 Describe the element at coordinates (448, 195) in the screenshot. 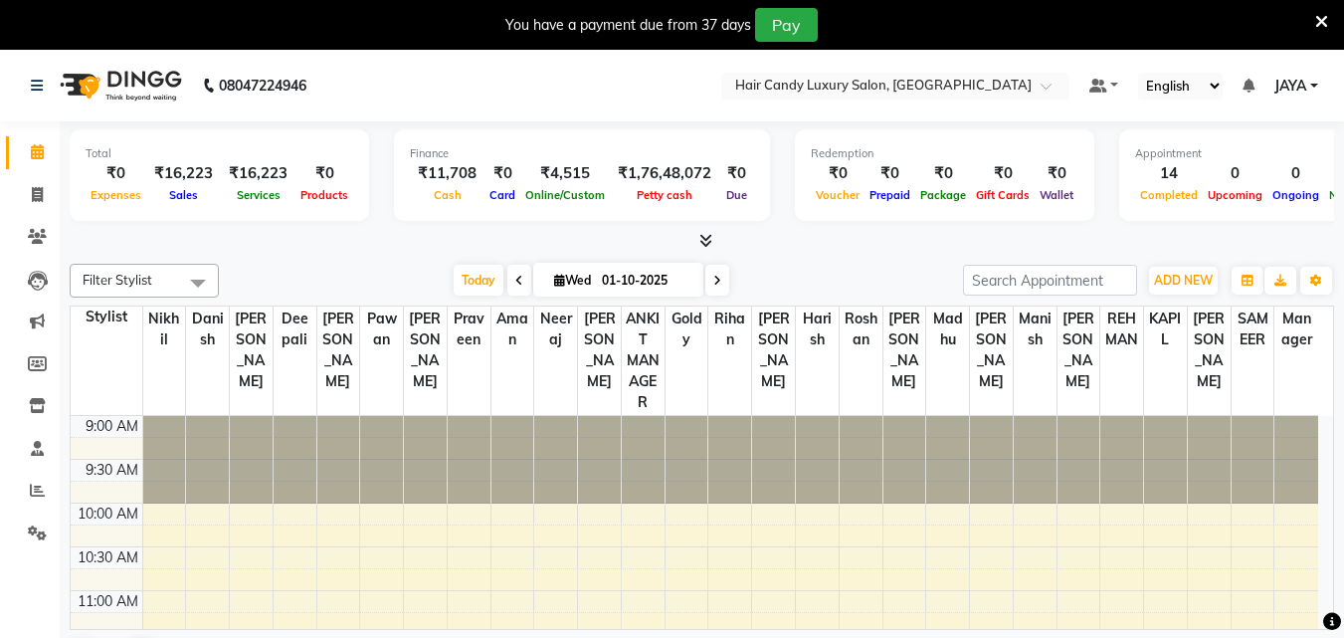

I see `span: Cash` at that location.